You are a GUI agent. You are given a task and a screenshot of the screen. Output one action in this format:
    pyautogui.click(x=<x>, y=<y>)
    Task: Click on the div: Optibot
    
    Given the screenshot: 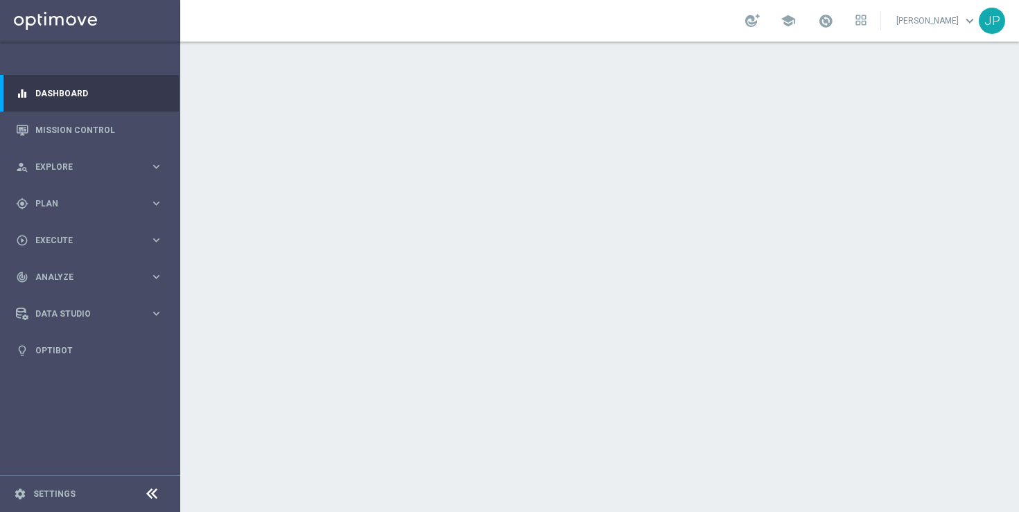 What is the action you would take?
    pyautogui.click(x=89, y=350)
    